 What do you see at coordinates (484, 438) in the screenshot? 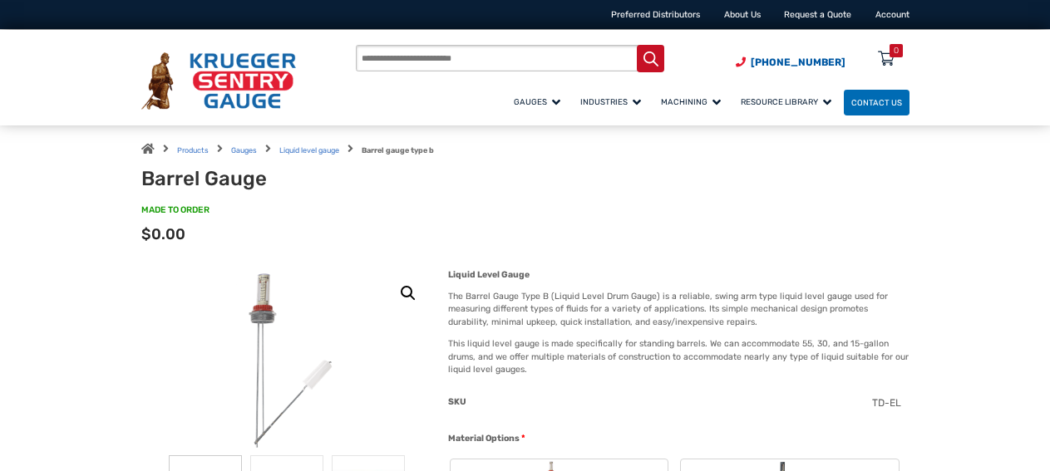
I see `span: Material Options` at bounding box center [484, 438].